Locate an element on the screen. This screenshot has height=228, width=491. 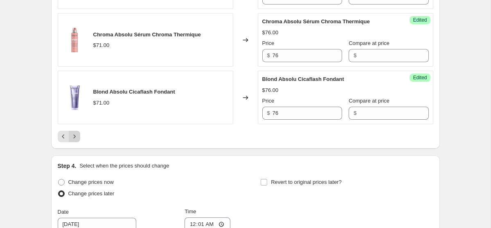
span: Time is located at coordinates (190, 211).